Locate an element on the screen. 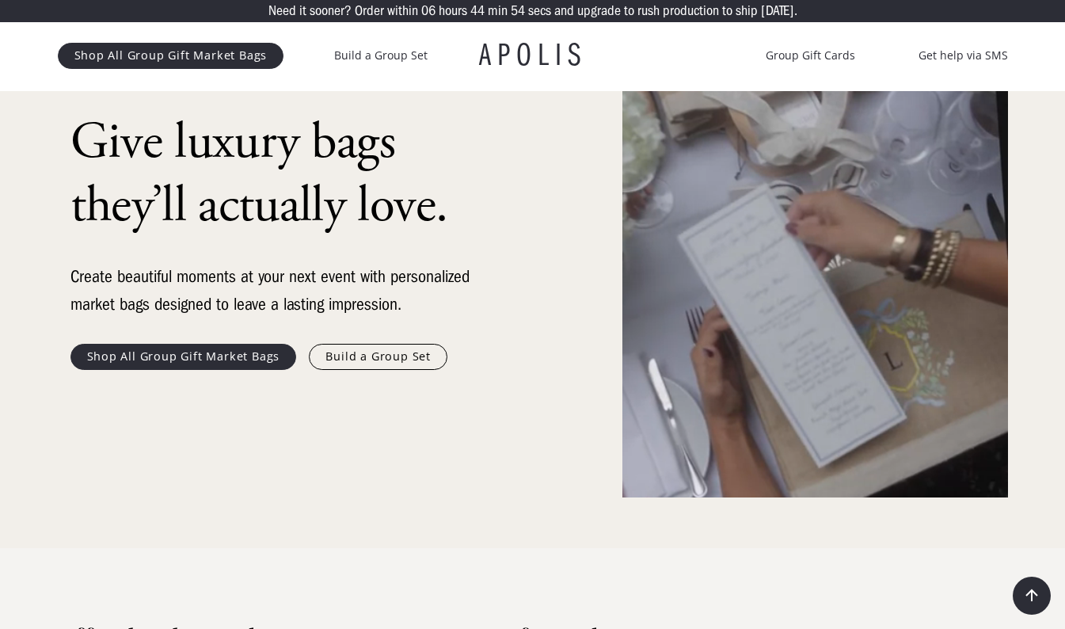  p: secs is located at coordinates (539, 11).